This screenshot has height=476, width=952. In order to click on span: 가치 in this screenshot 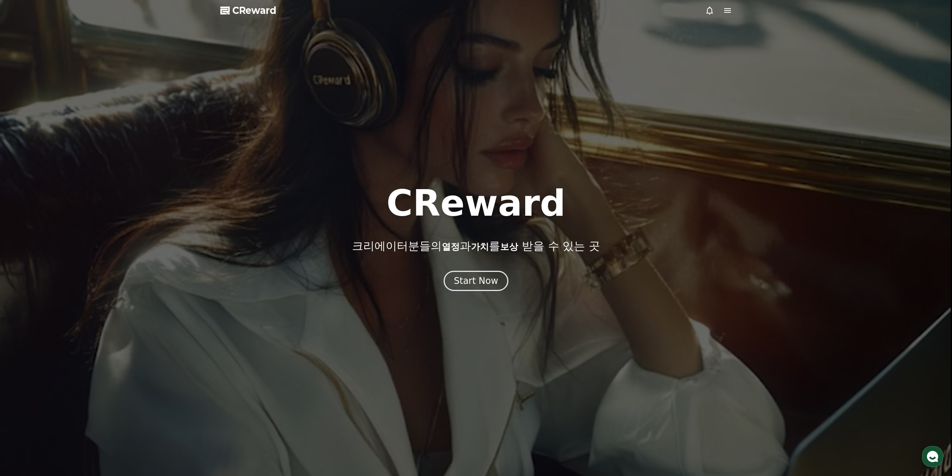, I will do `click(480, 247)`.